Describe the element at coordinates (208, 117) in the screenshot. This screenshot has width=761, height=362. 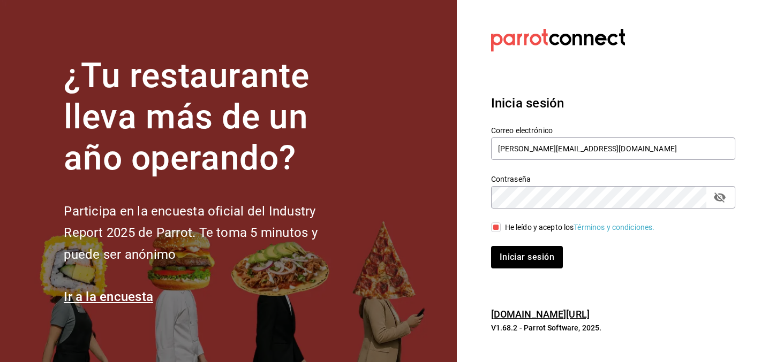
I see `h1: ¿Tu restaurante lleva más de un año operando?` at that location.